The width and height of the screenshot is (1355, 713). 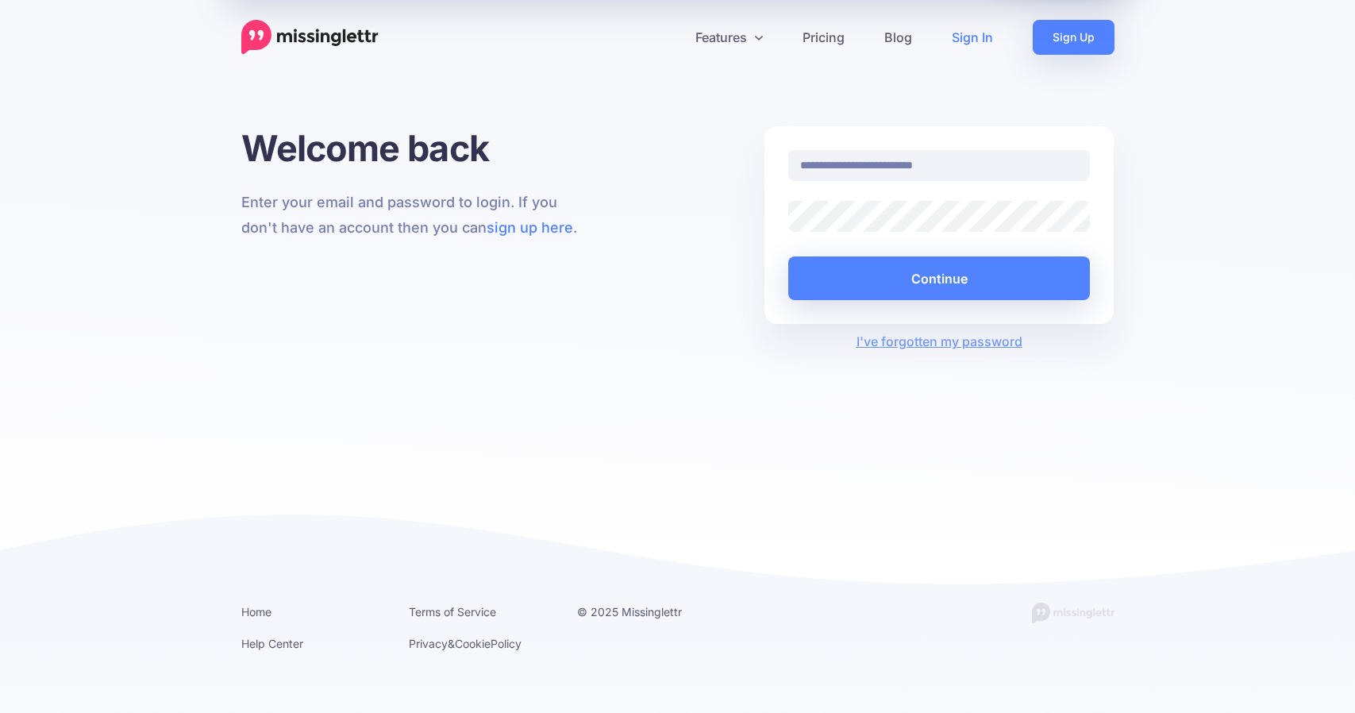 I want to click on a: Cookie, so click(x=472, y=643).